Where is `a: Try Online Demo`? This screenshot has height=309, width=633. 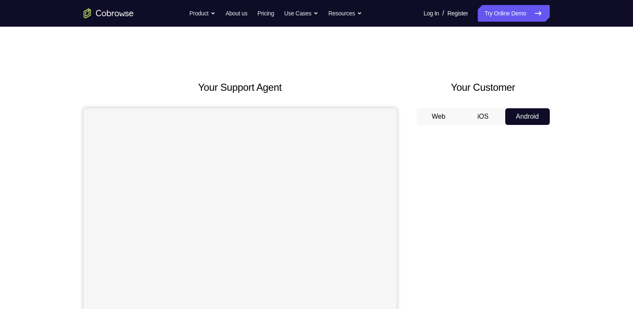 a: Try Online Demo is located at coordinates (514, 13).